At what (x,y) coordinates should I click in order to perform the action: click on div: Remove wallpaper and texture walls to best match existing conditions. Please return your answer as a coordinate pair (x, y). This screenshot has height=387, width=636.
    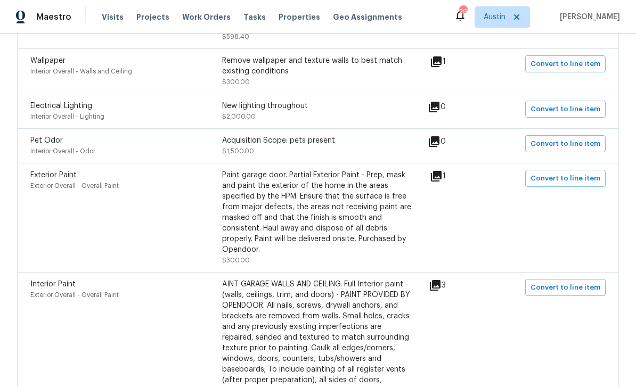
    Looking at the image, I should click on (318, 66).